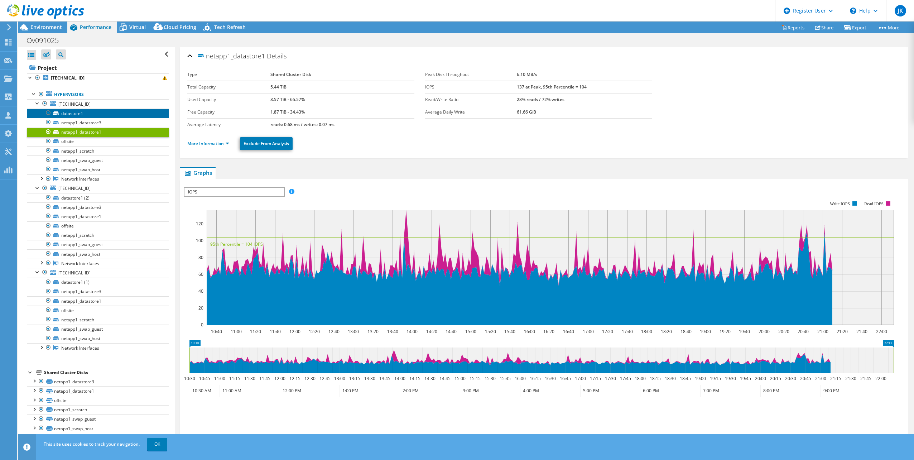 Image resolution: width=914 pixels, height=460 pixels. What do you see at coordinates (369, 378) in the screenshot?
I see `text: 13:30` at bounding box center [369, 378].